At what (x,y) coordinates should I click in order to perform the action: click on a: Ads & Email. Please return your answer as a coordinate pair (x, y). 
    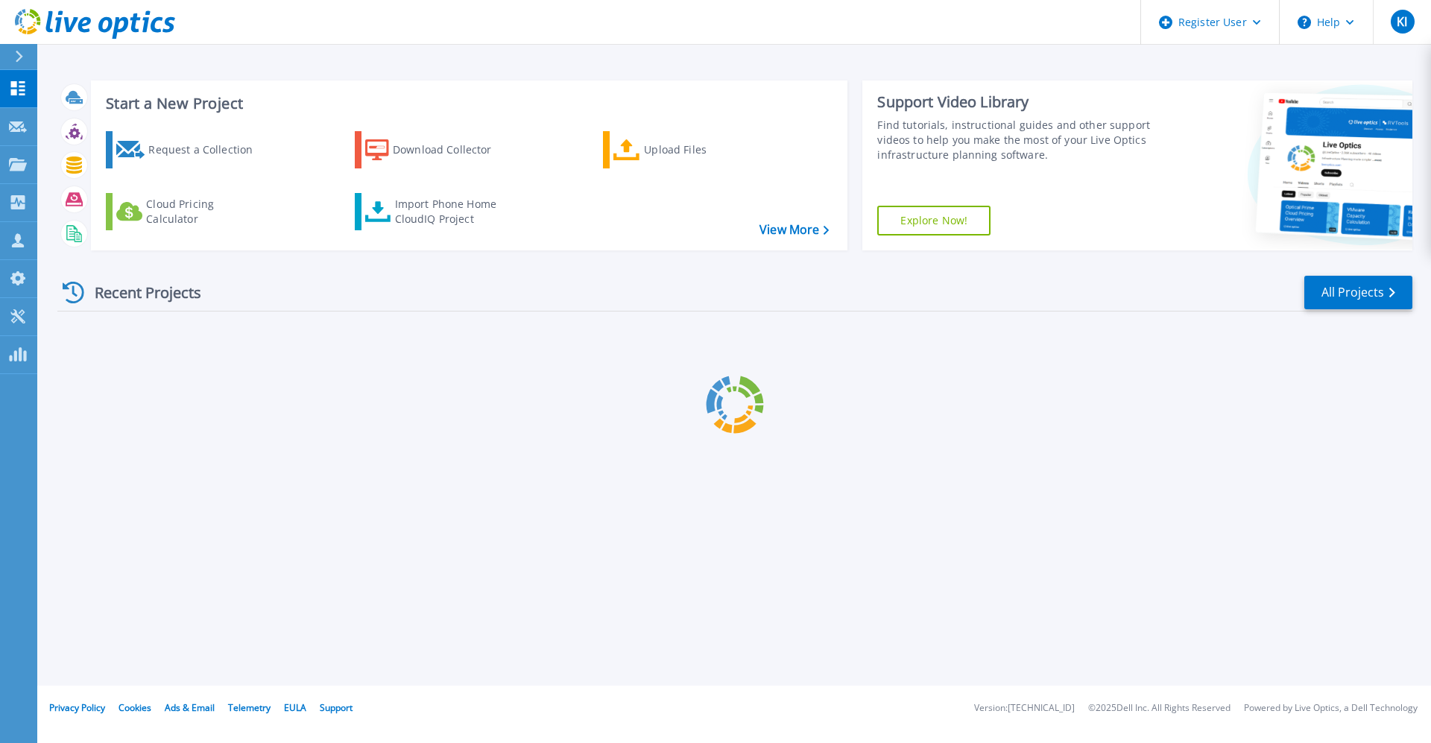
    Looking at the image, I should click on (189, 707).